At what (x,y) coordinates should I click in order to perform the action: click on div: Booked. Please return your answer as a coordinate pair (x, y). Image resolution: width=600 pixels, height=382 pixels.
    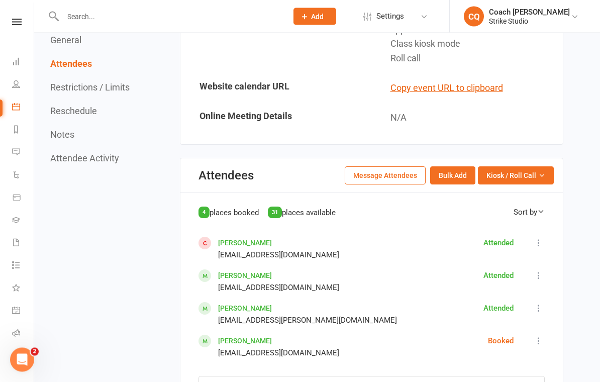
    Looking at the image, I should click on (501, 341).